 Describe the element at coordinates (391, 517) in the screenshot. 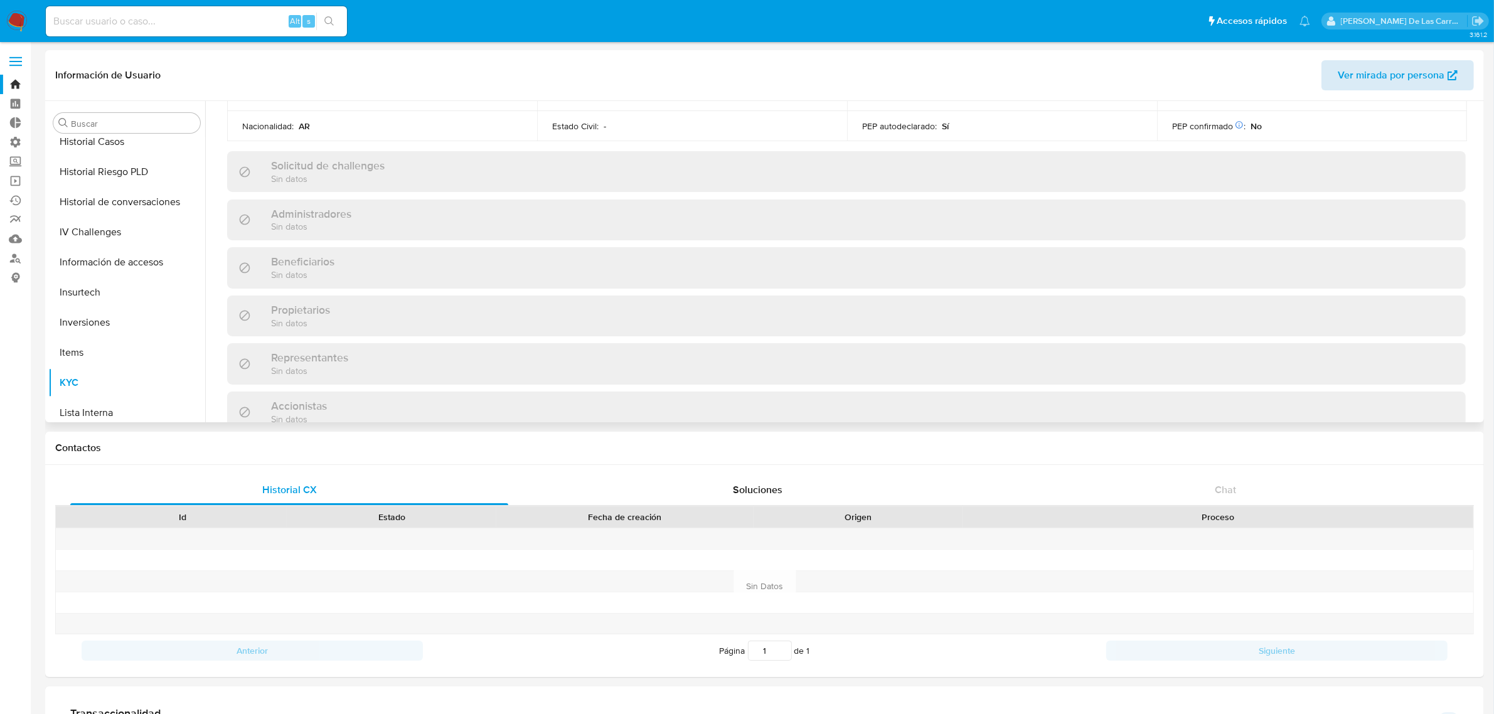

I see `div: Estado` at that location.